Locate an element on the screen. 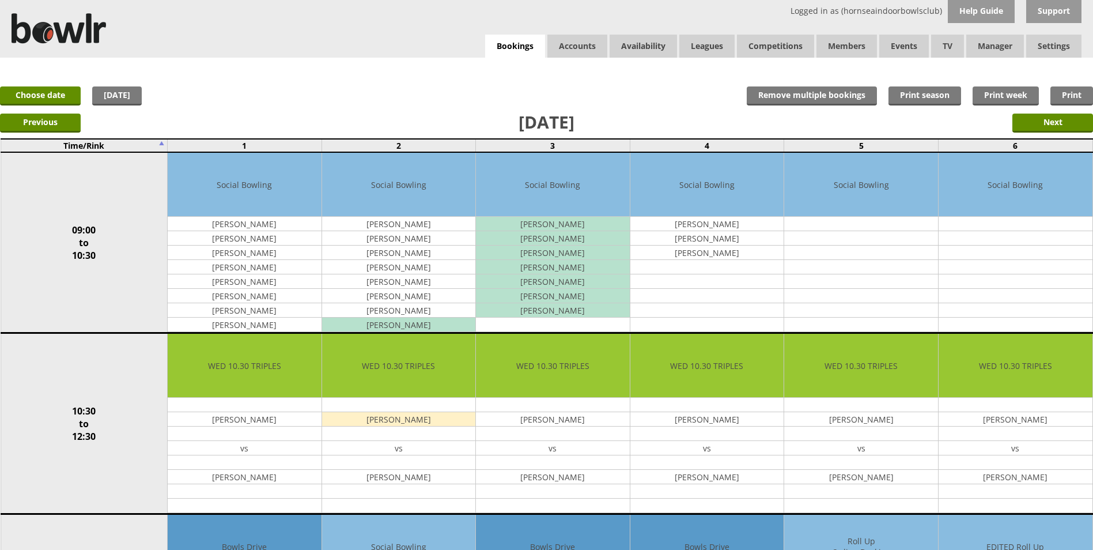 This screenshot has height=550, width=1093. td: Time/Rink is located at coordinates (84, 145).